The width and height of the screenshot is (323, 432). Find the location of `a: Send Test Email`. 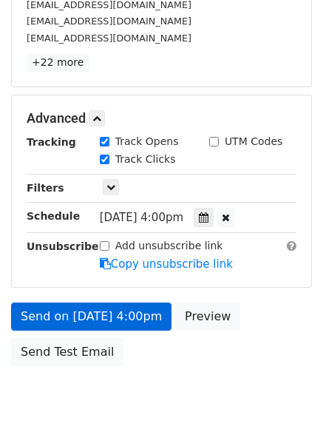

a: Send Test Email is located at coordinates (67, 352).